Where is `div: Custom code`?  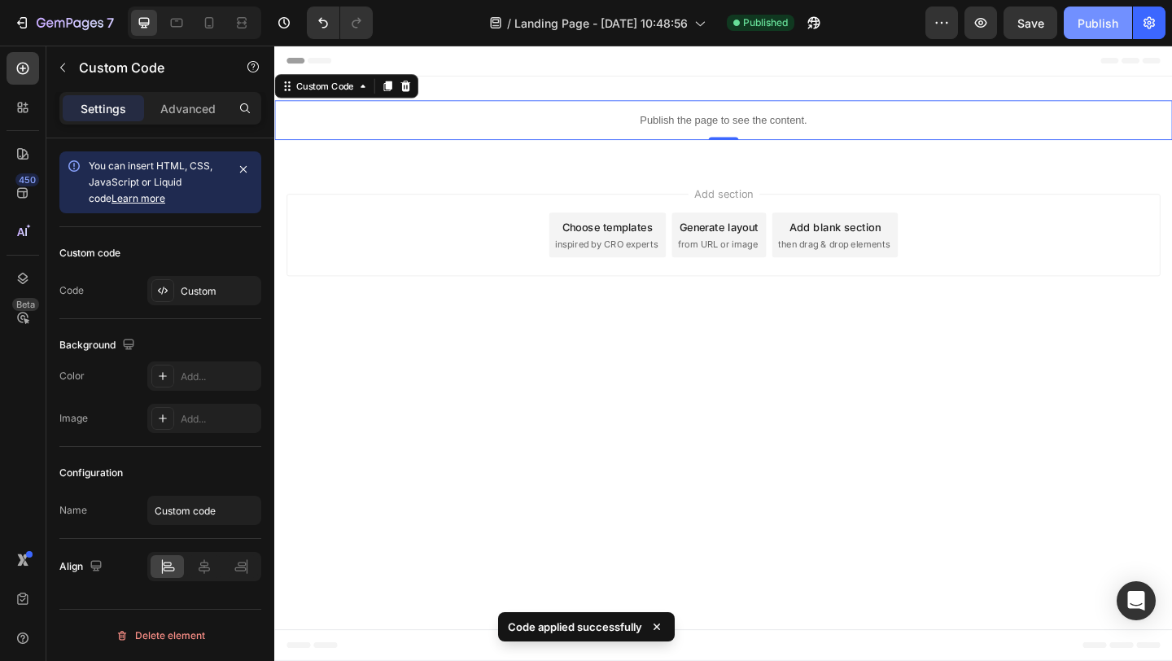 div: Custom code is located at coordinates (90, 253).